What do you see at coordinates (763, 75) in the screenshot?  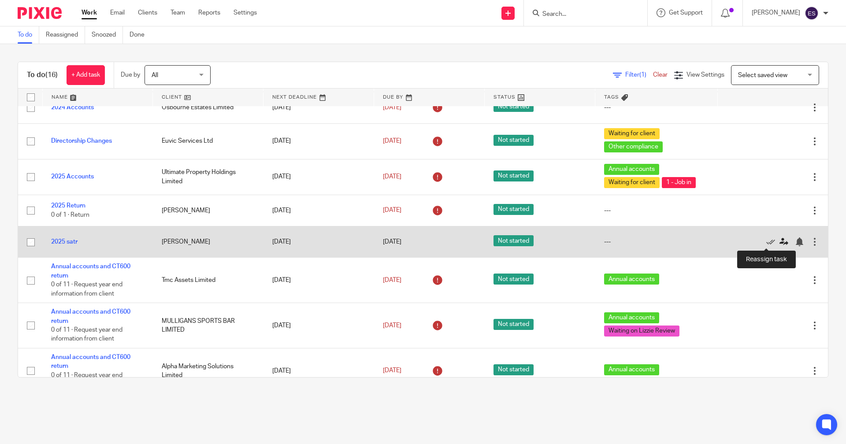 I see `span: Select saved view` at bounding box center [763, 75].